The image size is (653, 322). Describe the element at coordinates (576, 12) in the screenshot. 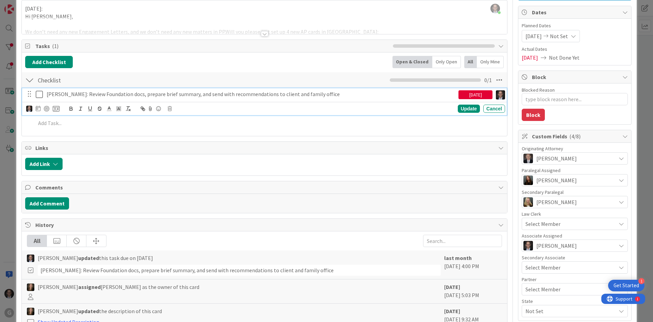

I see `span: Dates` at that location.